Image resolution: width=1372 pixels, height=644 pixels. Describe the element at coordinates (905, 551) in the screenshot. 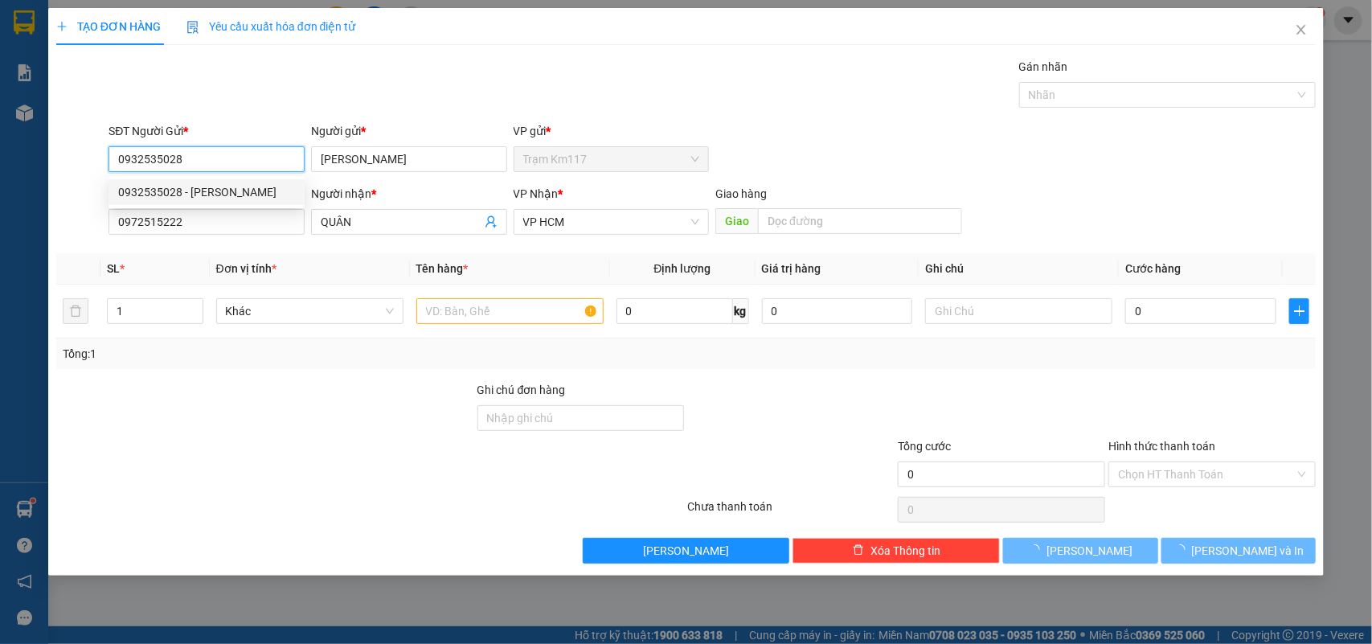

I see `span: Xóa Thông tin` at that location.